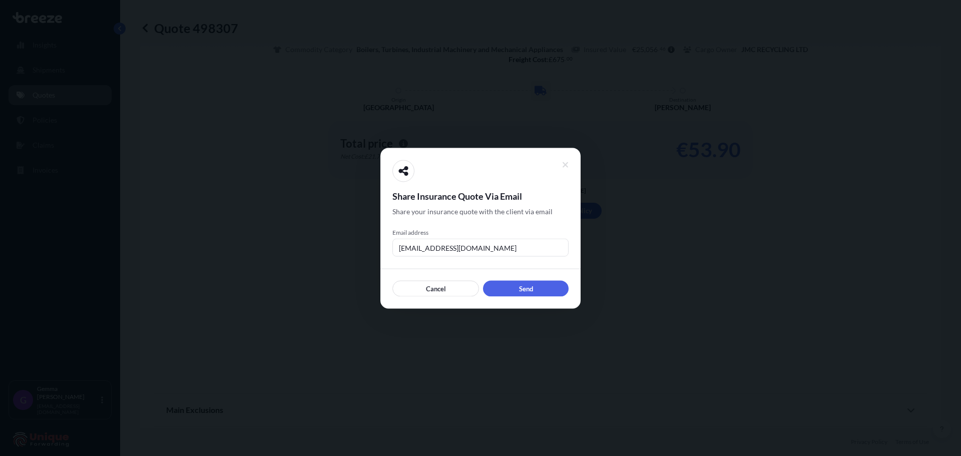  I want to click on span: Share your insurance quote with the client via email, so click(472, 211).